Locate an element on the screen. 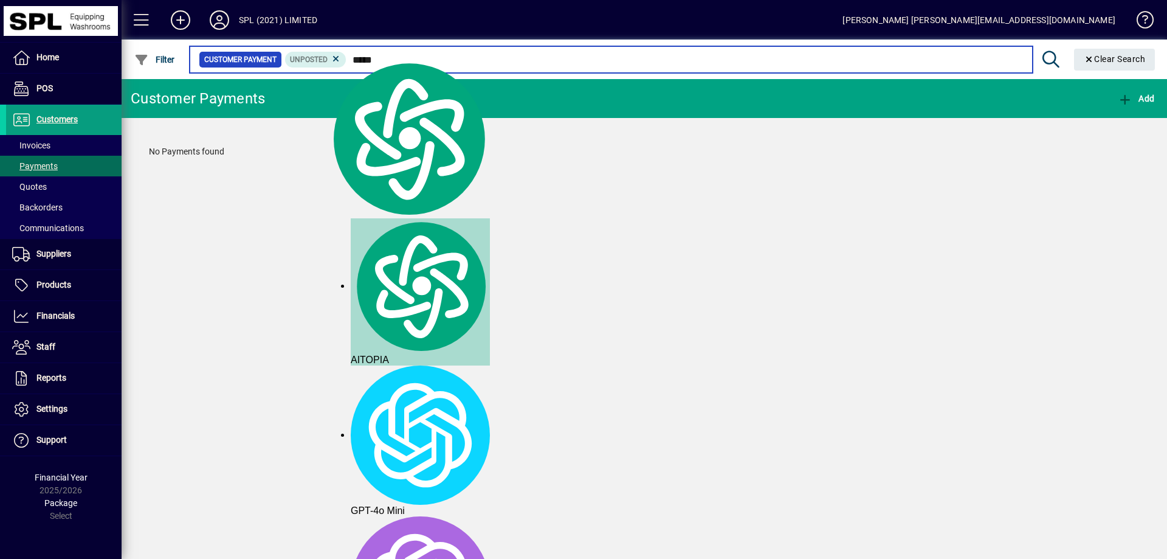 This screenshot has height=559, width=1167. button: Profile is located at coordinates (219, 20).